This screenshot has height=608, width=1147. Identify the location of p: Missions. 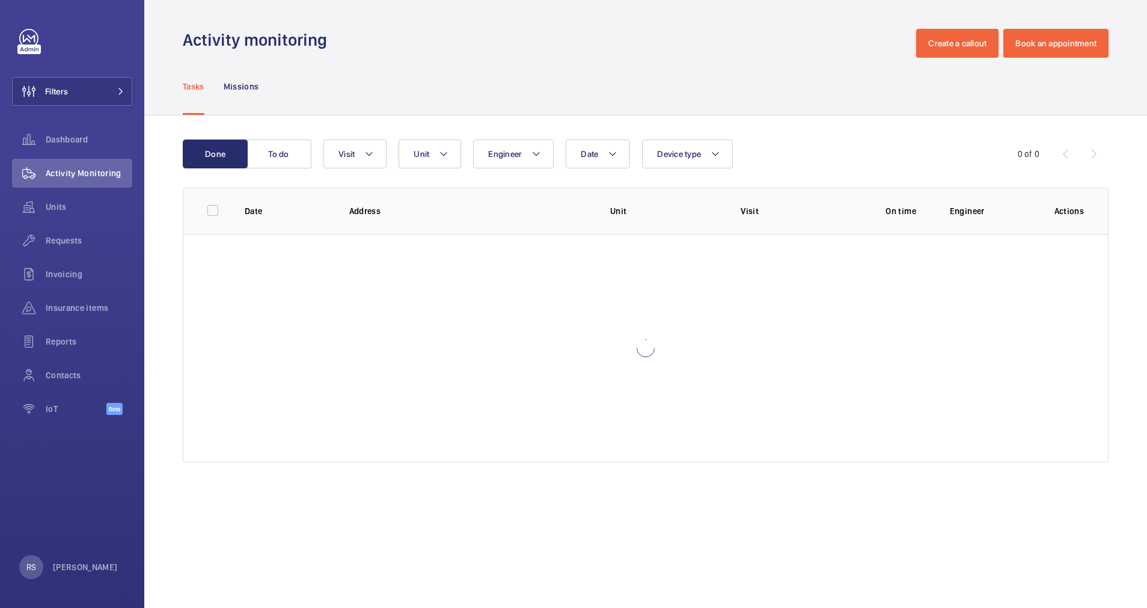
(241, 87).